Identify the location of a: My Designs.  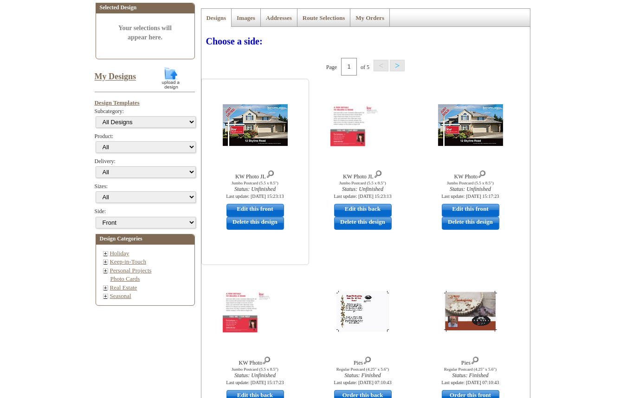
(115, 77).